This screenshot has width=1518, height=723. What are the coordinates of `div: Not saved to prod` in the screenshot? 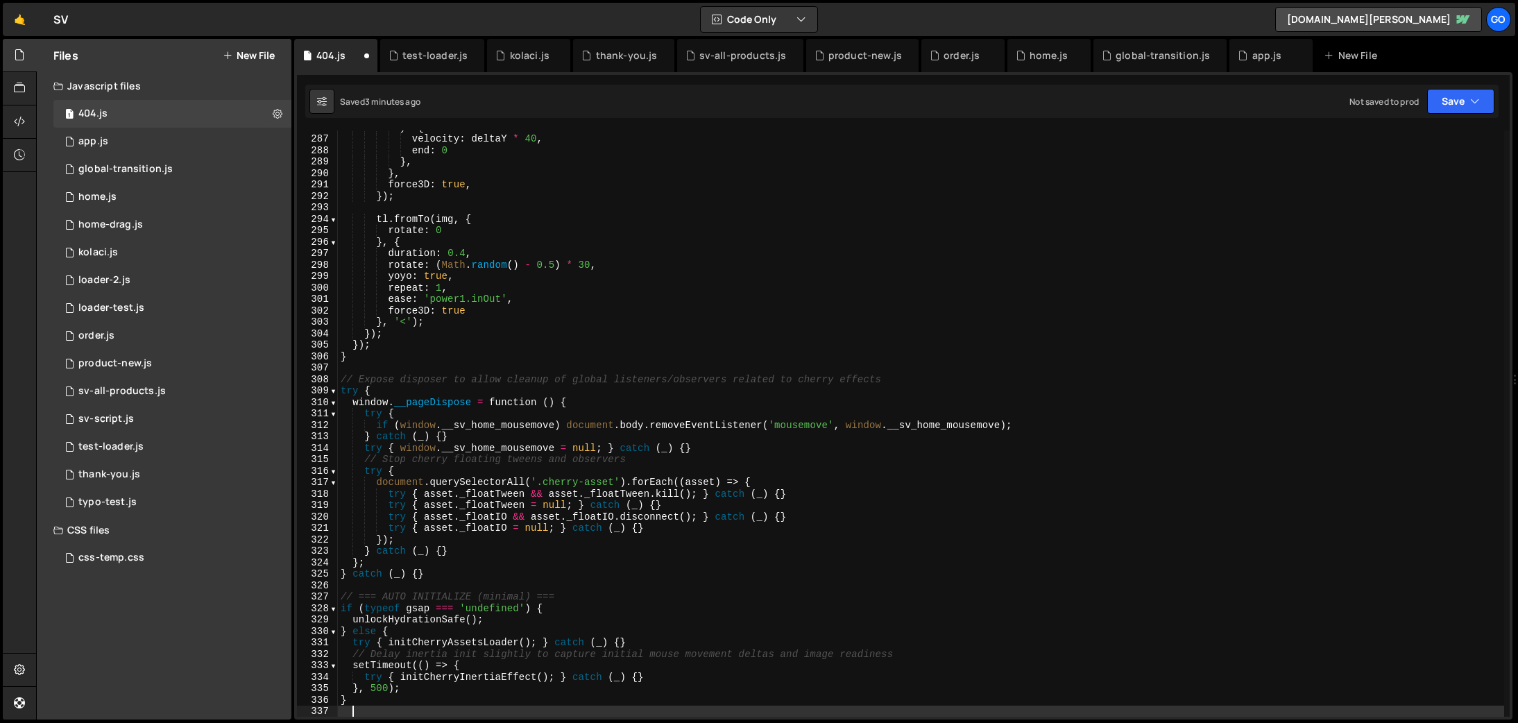 It's located at (1384, 101).